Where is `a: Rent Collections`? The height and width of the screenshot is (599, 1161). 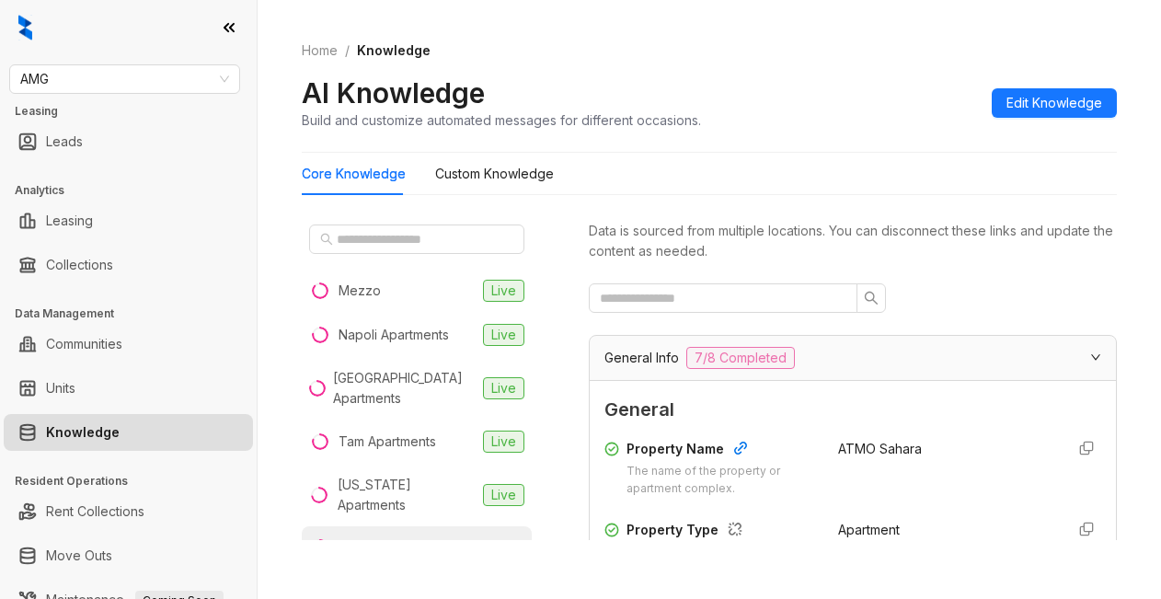
a: Rent Collections is located at coordinates (95, 512).